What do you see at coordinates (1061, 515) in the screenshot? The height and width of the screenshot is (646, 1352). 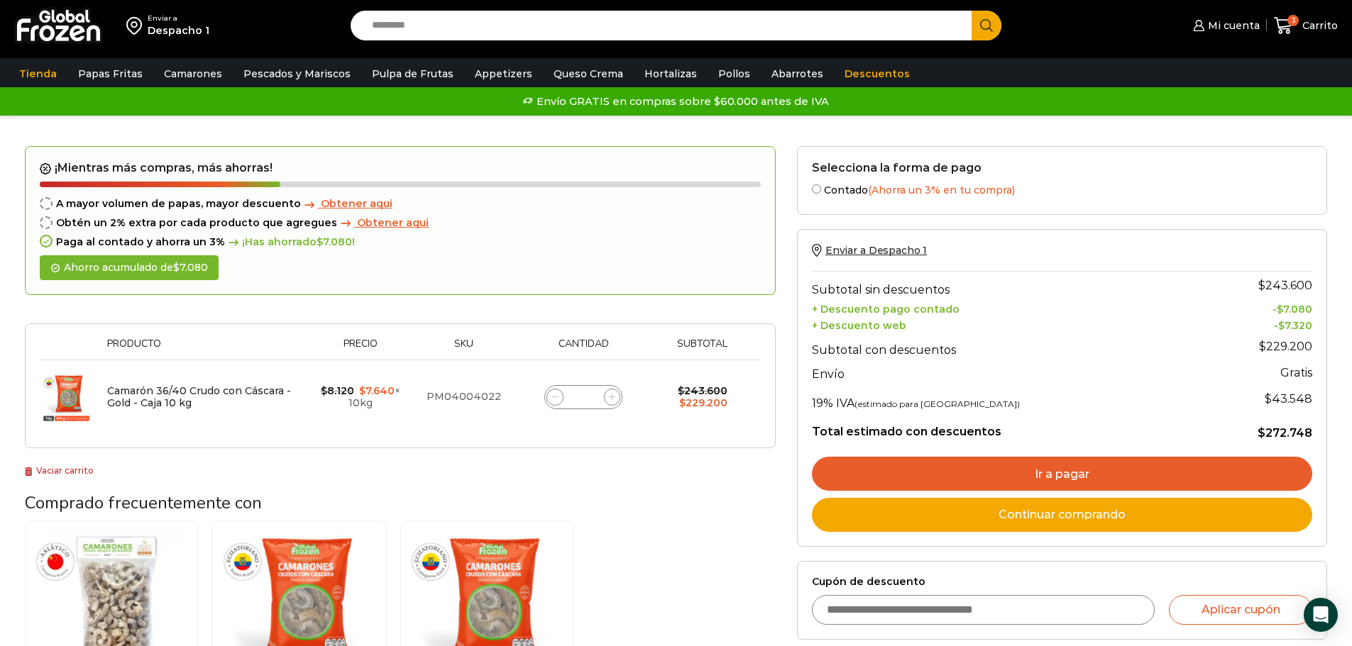 I see `a: Continuar comprando` at bounding box center [1061, 515].